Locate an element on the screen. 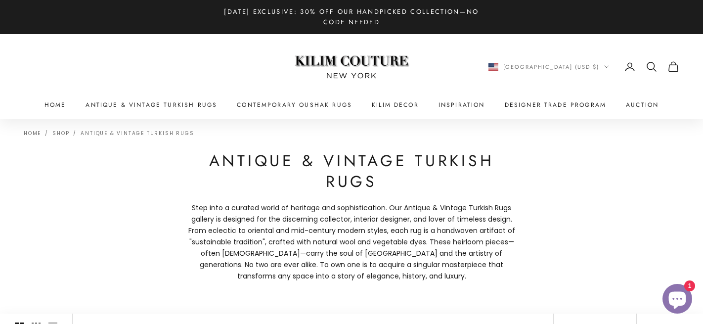 This screenshot has height=324, width=703. a: Contemporary Oushak Rugs is located at coordinates (294, 105).